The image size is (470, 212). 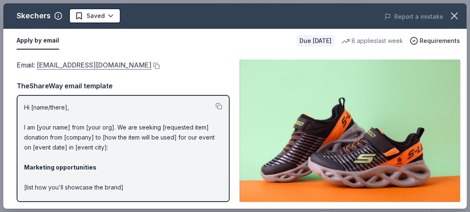 What do you see at coordinates (440, 41) in the screenshot?
I see `span: Requirements` at bounding box center [440, 41].